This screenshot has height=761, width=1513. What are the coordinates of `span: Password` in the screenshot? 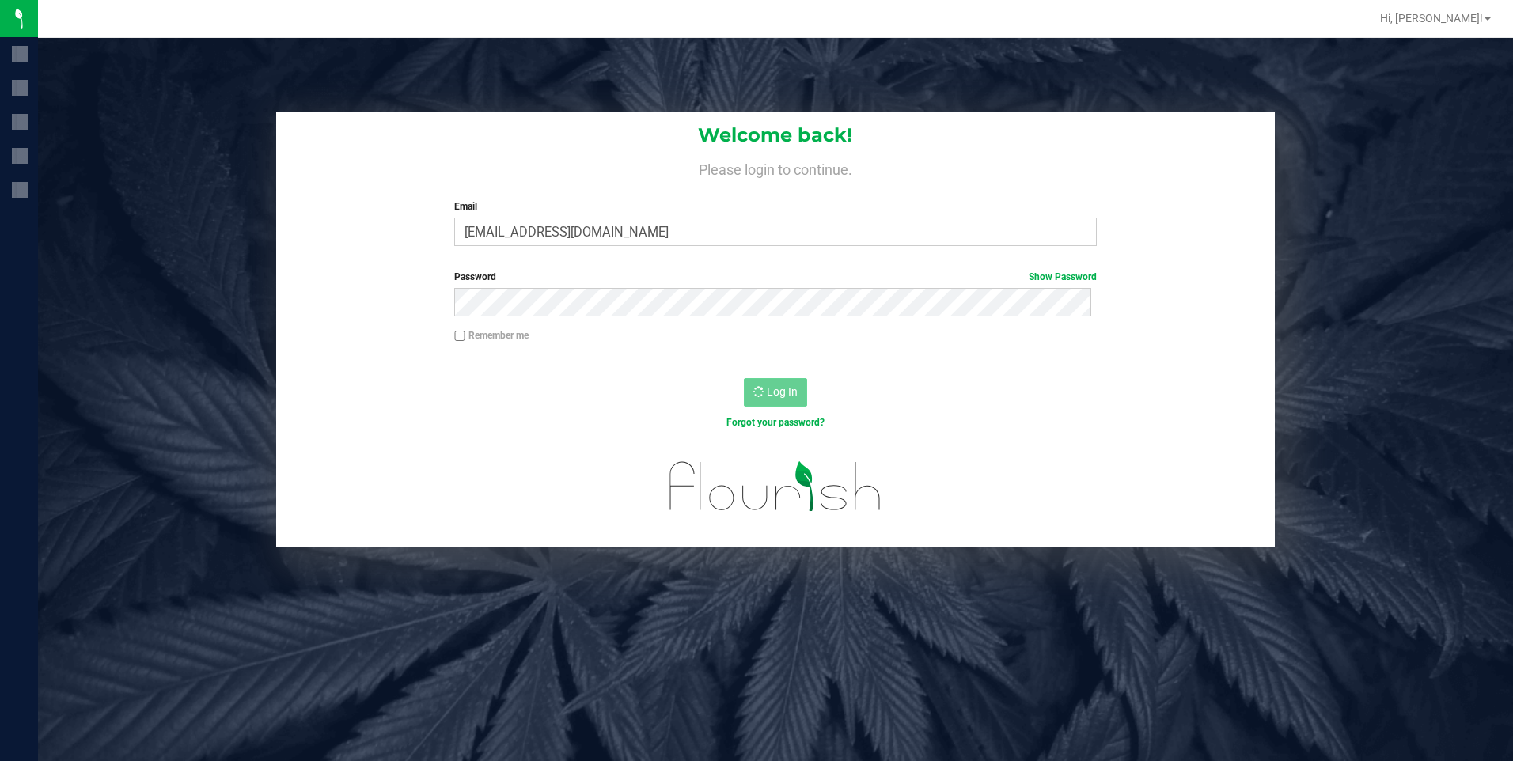 It's located at (475, 277).